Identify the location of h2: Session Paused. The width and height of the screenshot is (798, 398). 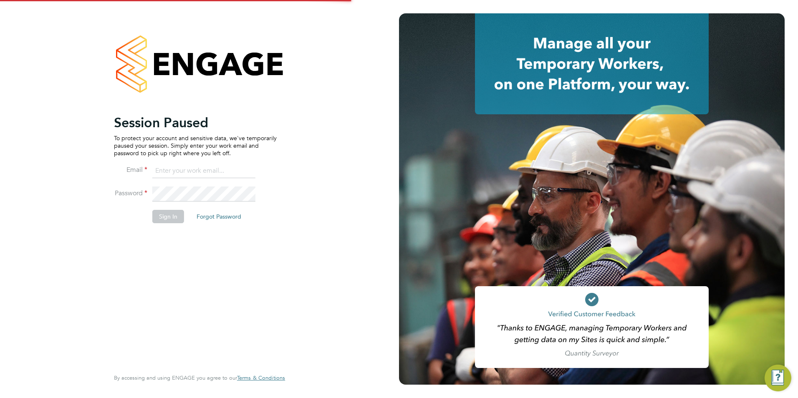
(195, 123).